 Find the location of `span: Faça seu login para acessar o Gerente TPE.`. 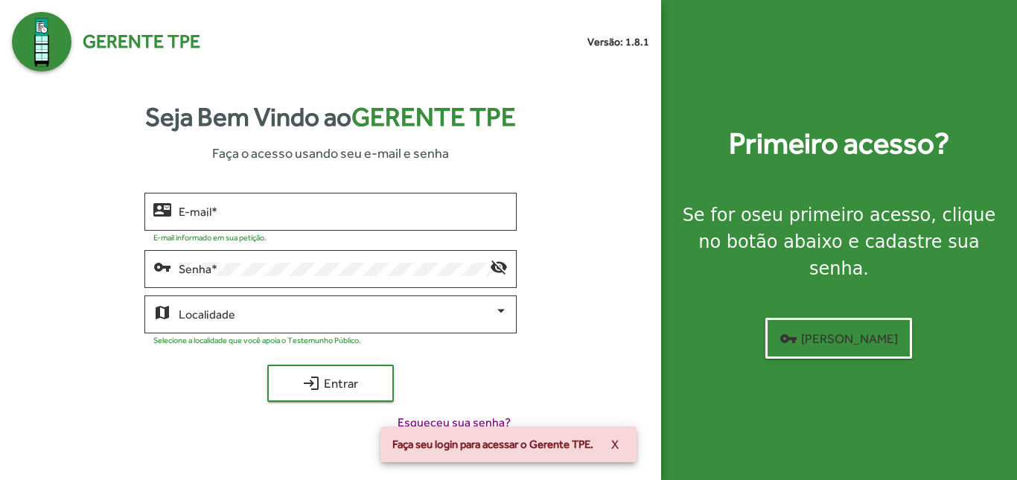

span: Faça seu login para acessar o Gerente TPE. is located at coordinates (493, 444).